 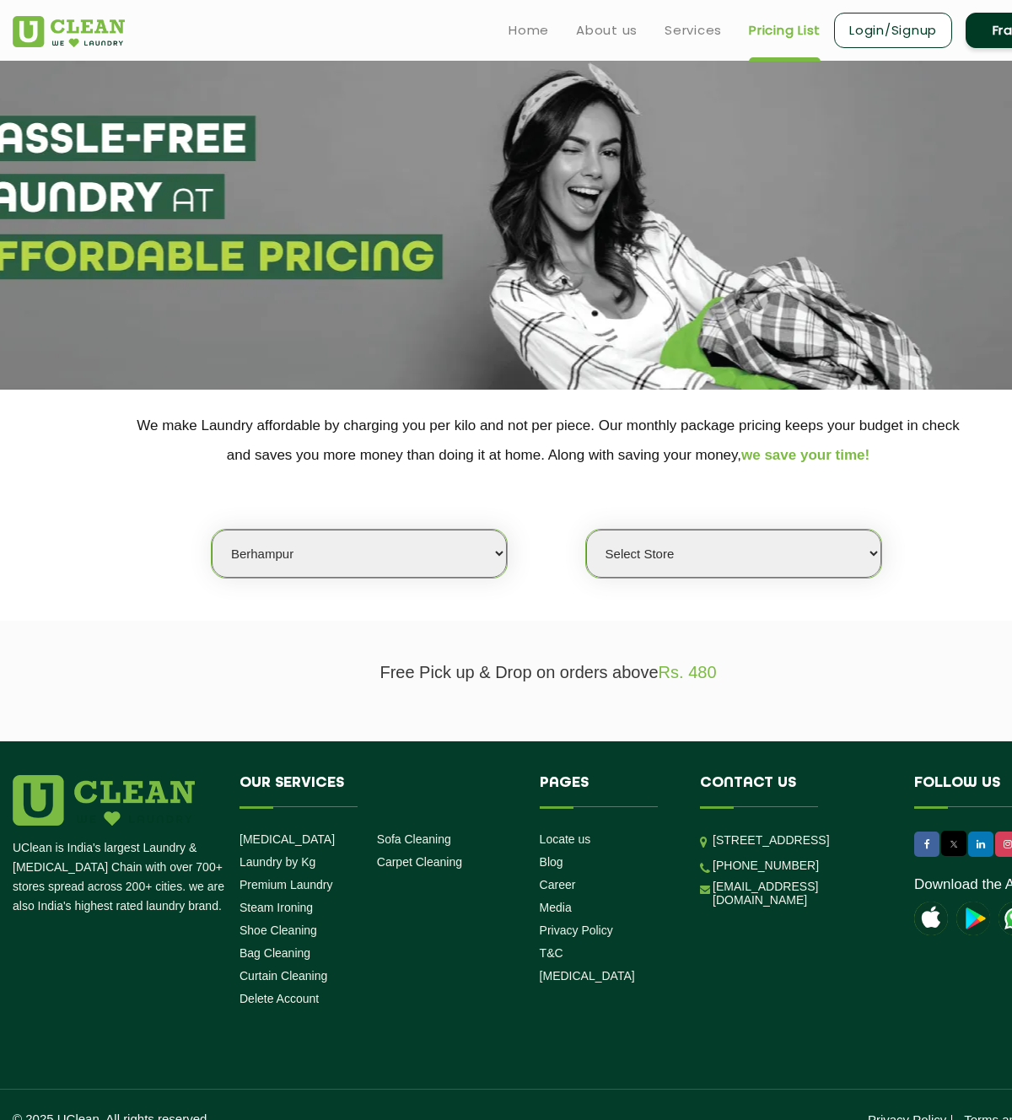 What do you see at coordinates (974, 919) in the screenshot?
I see `img: playstoreicon.png` at bounding box center [974, 919].